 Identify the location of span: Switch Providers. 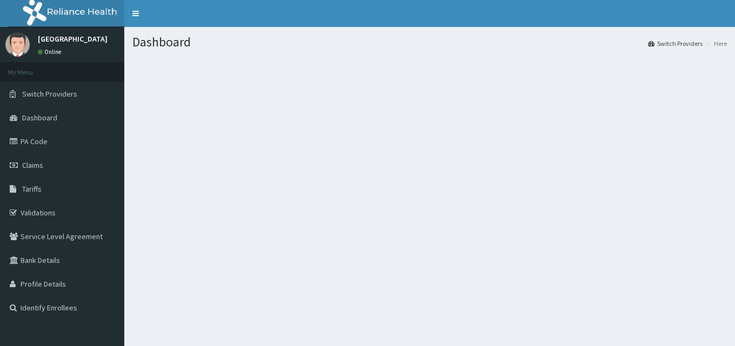
(50, 94).